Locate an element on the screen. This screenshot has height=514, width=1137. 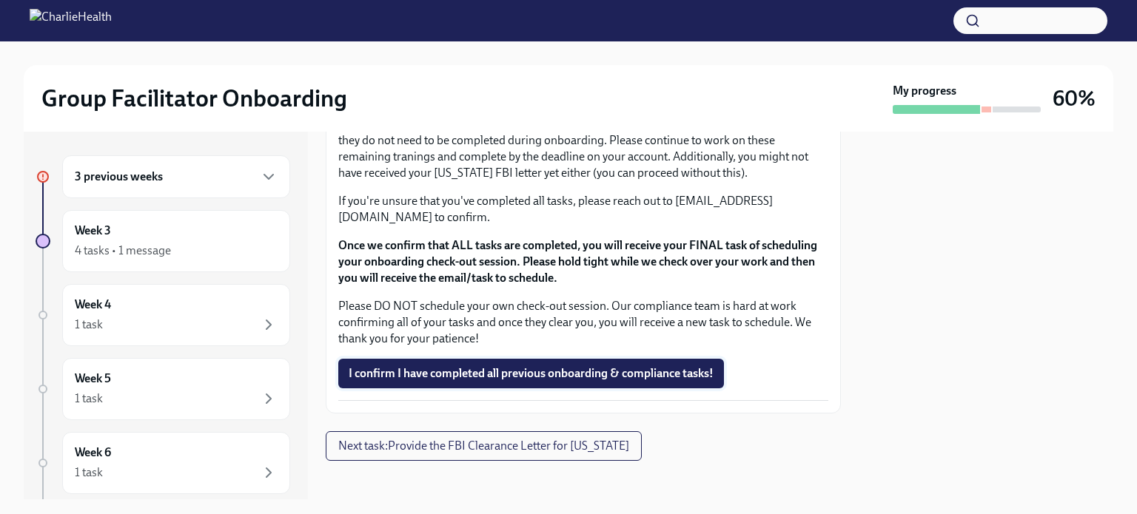
p: Please DO NOT schedule your own check-out session. Our compliance team is hard at work confirming... is located at coordinates (583, 323).